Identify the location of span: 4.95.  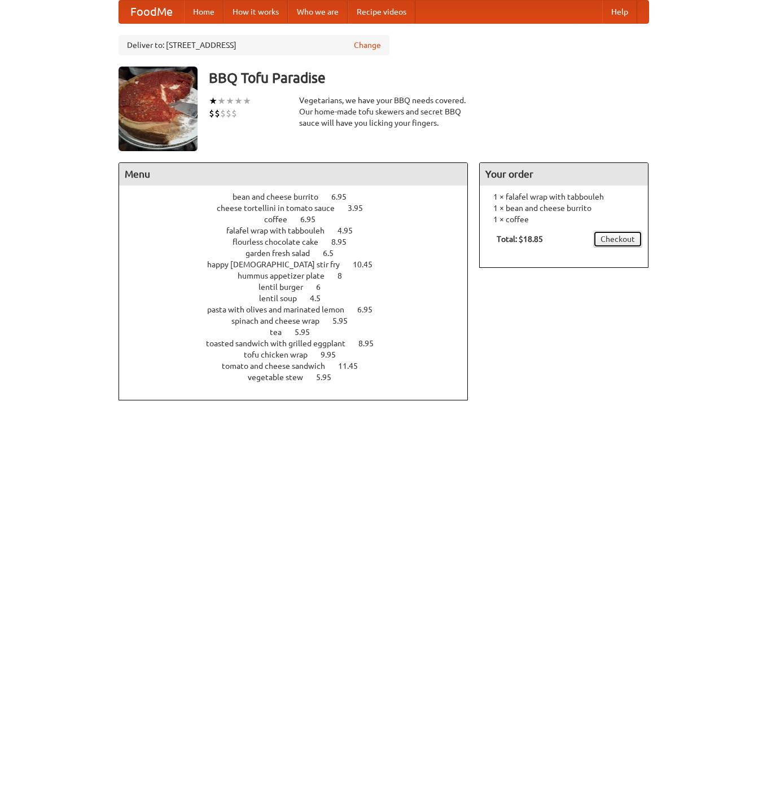
(350, 231).